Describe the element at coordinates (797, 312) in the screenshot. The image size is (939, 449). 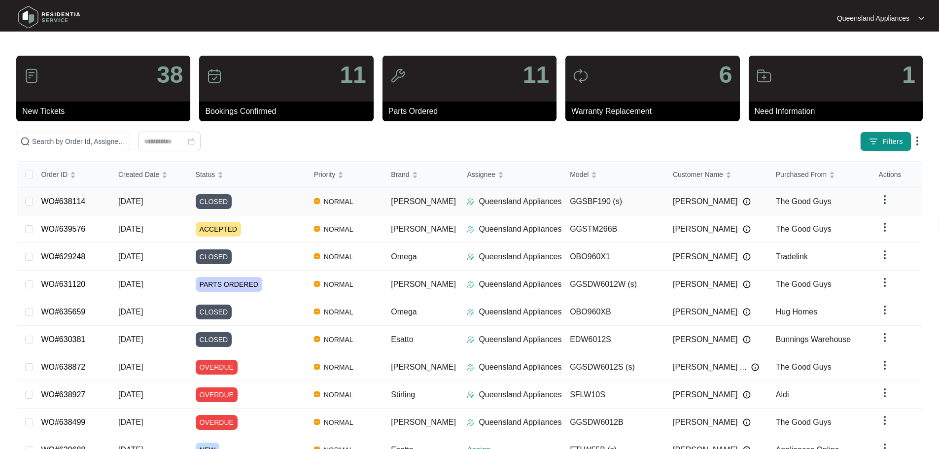
I see `span: Hug Homes` at that location.